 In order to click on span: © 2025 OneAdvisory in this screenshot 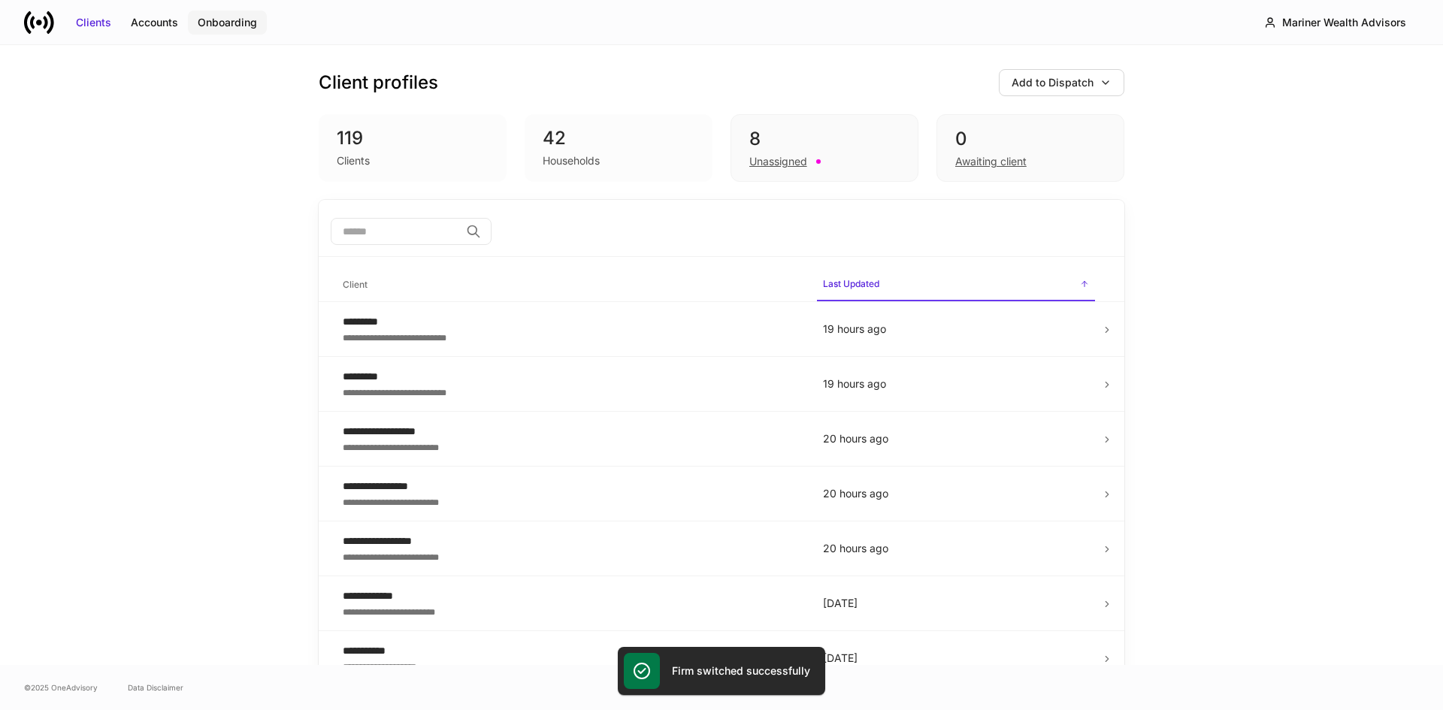, I will do `click(61, 688)`.